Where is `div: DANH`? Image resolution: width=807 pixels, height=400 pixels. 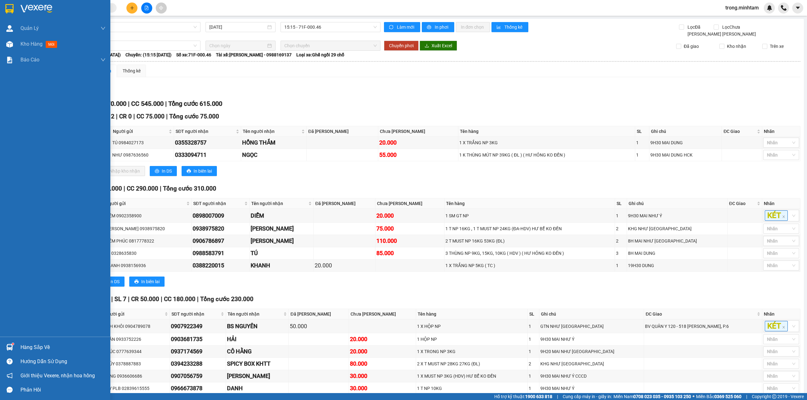
div: DANH is located at coordinates (257, 388).